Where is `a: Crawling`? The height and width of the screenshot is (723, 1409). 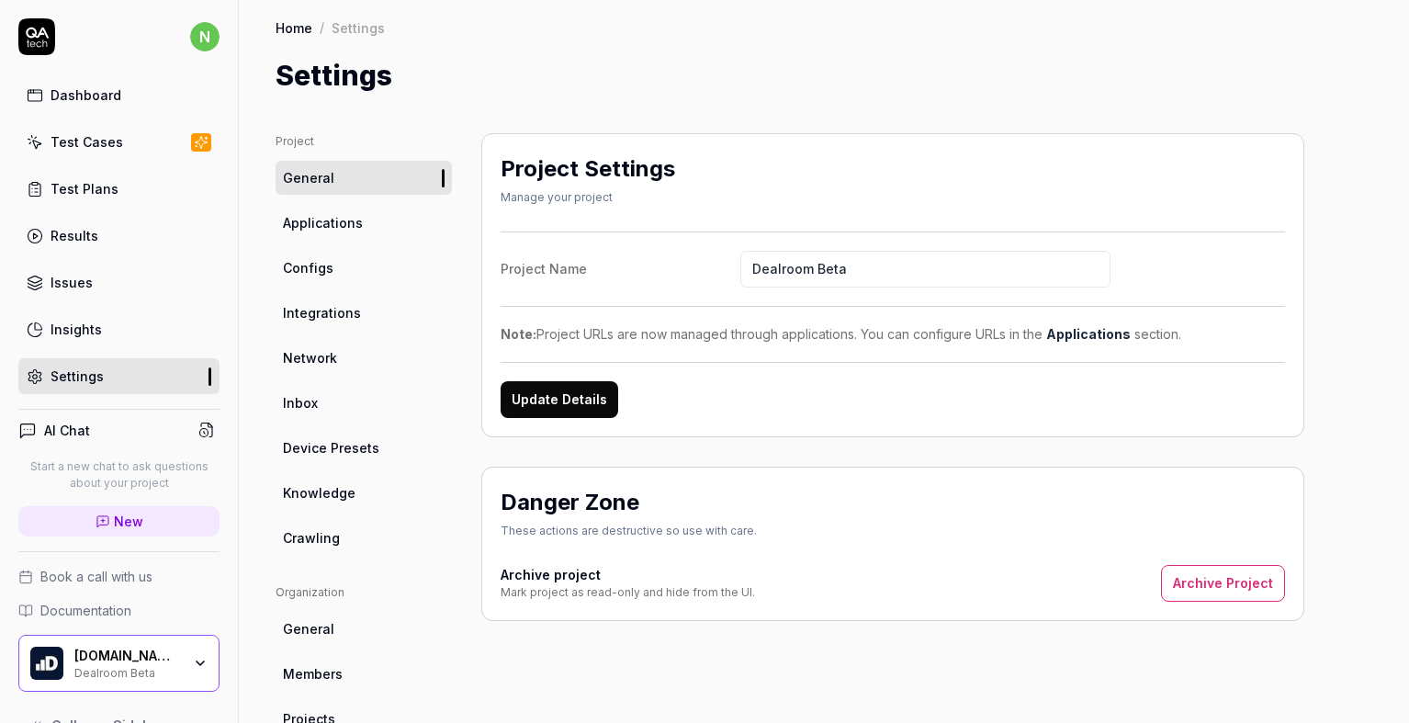
a: Crawling is located at coordinates (364, 537).